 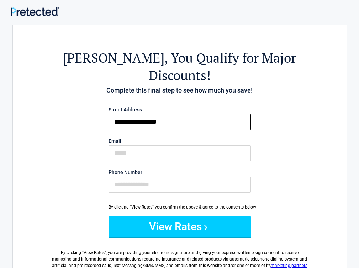 I want to click on button: View Rates, so click(x=180, y=227).